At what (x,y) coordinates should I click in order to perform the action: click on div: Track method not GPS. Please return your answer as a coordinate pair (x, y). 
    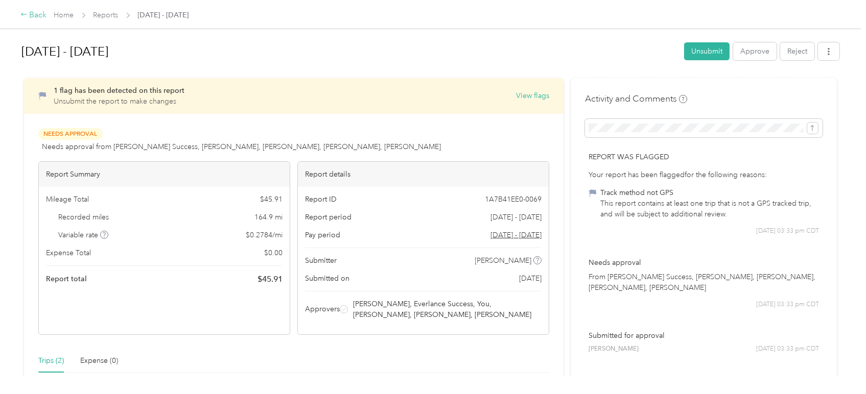
    Looking at the image, I should click on (709, 193).